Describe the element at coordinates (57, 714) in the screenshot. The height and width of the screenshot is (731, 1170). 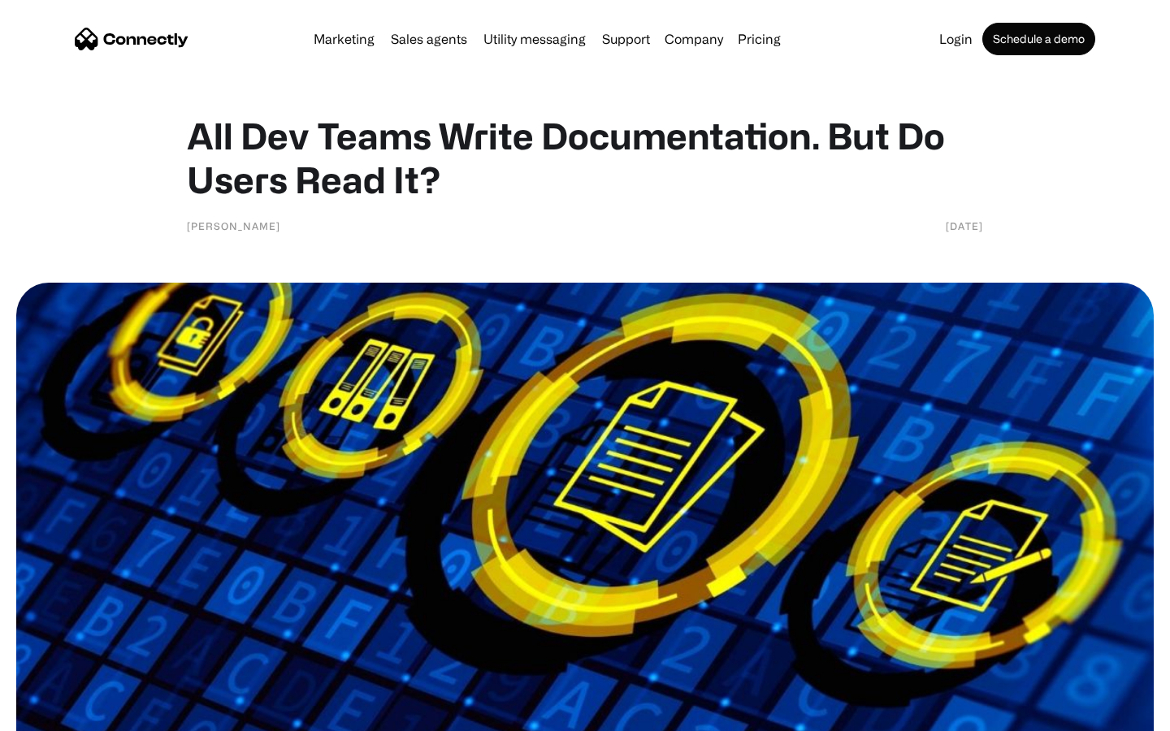
I see `aside: Language selected: English` at that location.